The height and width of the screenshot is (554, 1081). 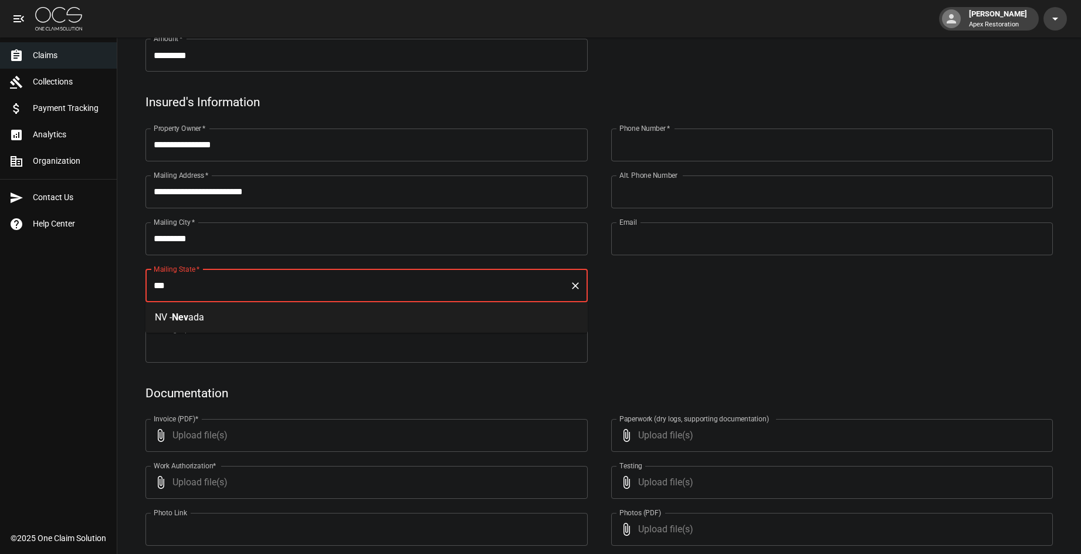 What do you see at coordinates (58, 538) in the screenshot?
I see `div: © 2025 One Claim Solution` at bounding box center [58, 538].